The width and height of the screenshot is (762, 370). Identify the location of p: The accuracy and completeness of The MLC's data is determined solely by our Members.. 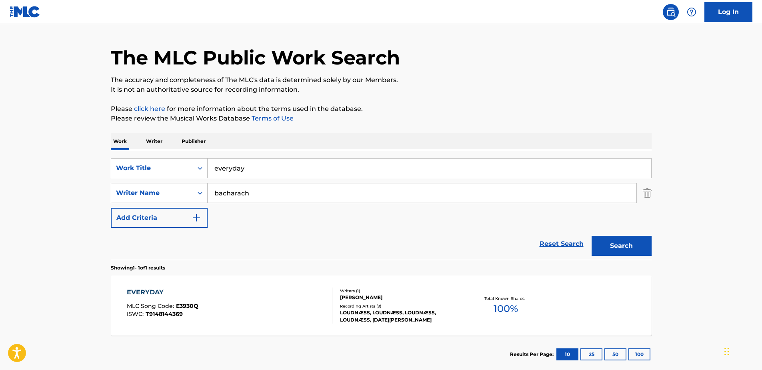
(381, 80).